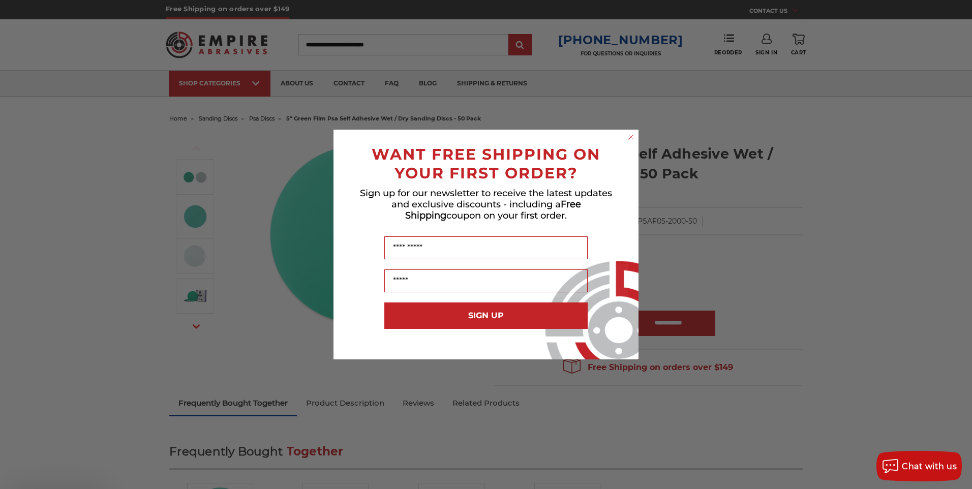  What do you see at coordinates (930, 466) in the screenshot?
I see `span: Chat with us` at bounding box center [930, 466].